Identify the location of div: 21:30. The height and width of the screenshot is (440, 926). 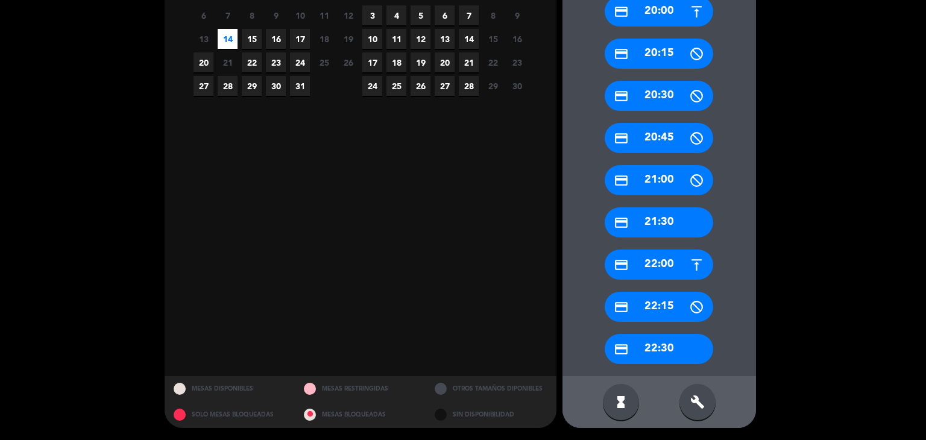
(659, 223).